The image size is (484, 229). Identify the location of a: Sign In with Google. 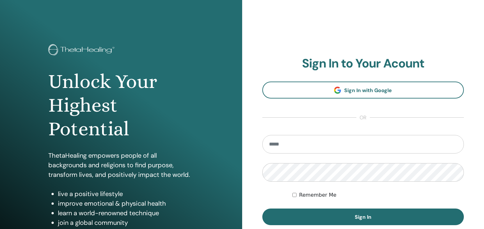
(363, 90).